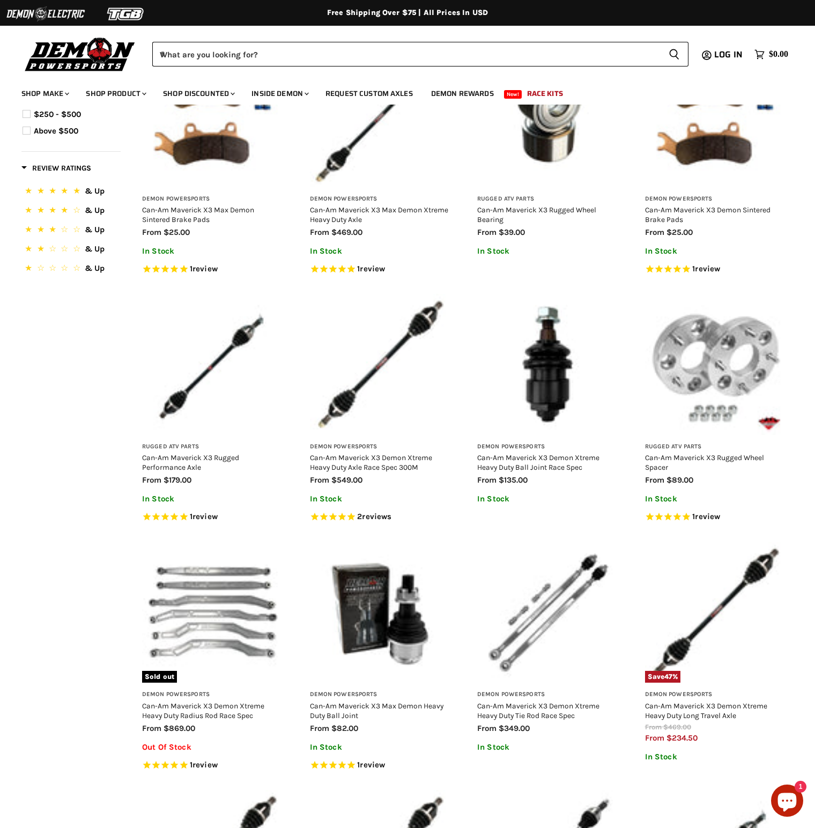 Image resolution: width=815 pixels, height=828 pixels. Describe the element at coordinates (548, 612) in the screenshot. I see `a: Can-Am Maverick X3 Demon Xtreme Heavy Duty Tie Rod Race Spec` at that location.